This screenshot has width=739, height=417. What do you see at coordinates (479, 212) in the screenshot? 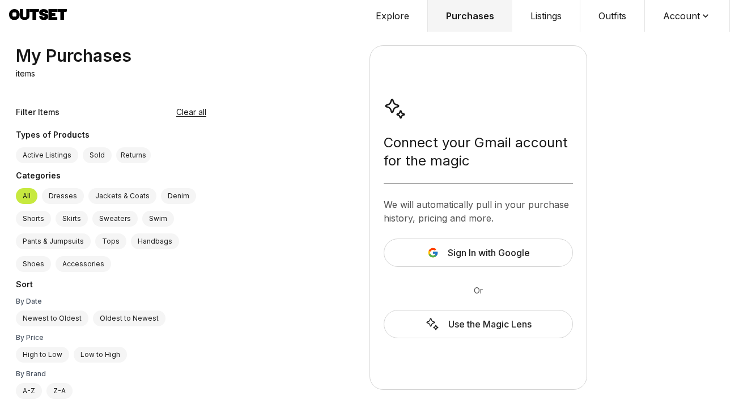
I see `div: We will automatically pull in your purchase history, pricing and more.` at bounding box center [479, 212].